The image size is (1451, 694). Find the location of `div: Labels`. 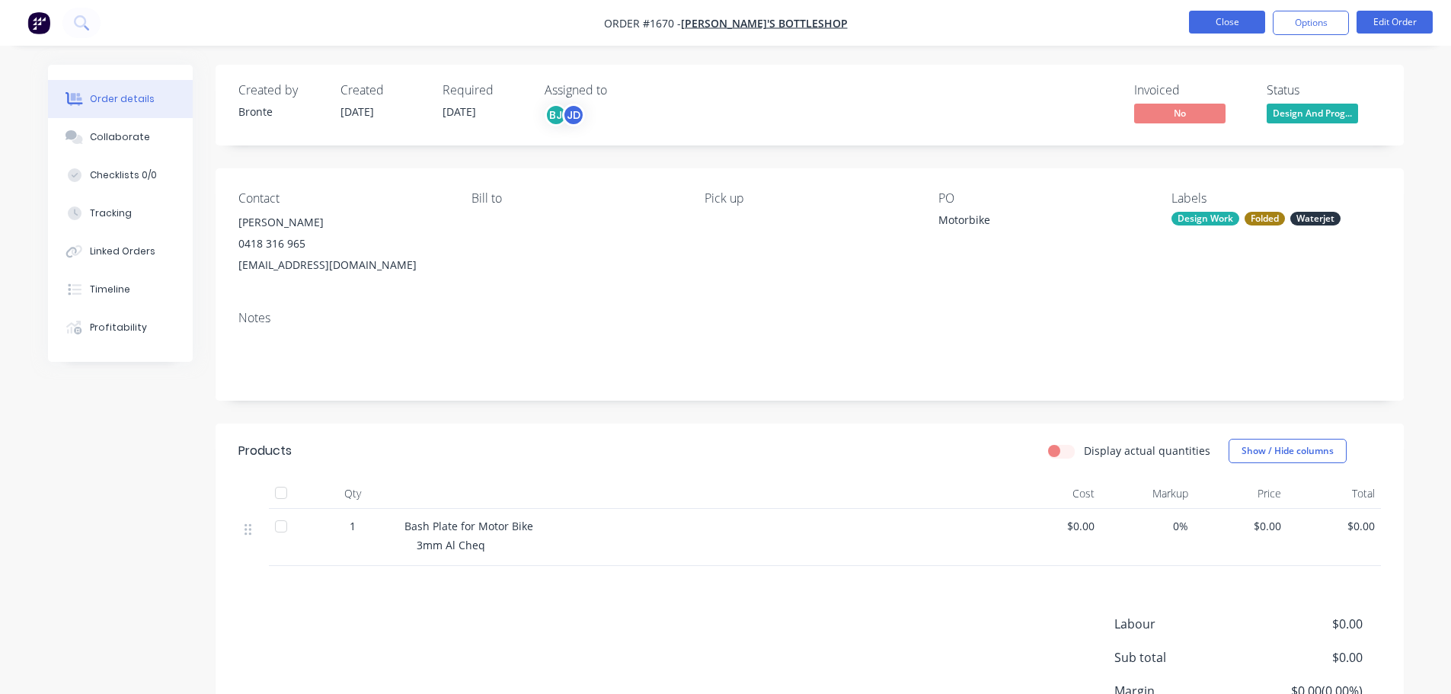

div: Labels is located at coordinates (1275, 198).